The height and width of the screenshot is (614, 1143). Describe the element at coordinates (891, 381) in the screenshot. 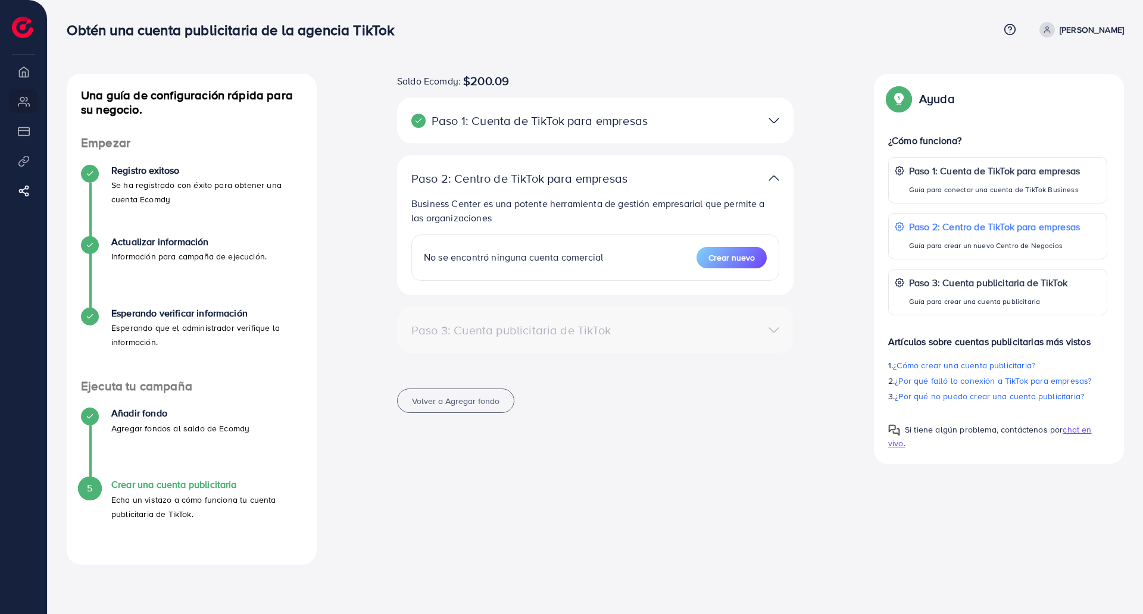

I see `font: 2.` at that location.